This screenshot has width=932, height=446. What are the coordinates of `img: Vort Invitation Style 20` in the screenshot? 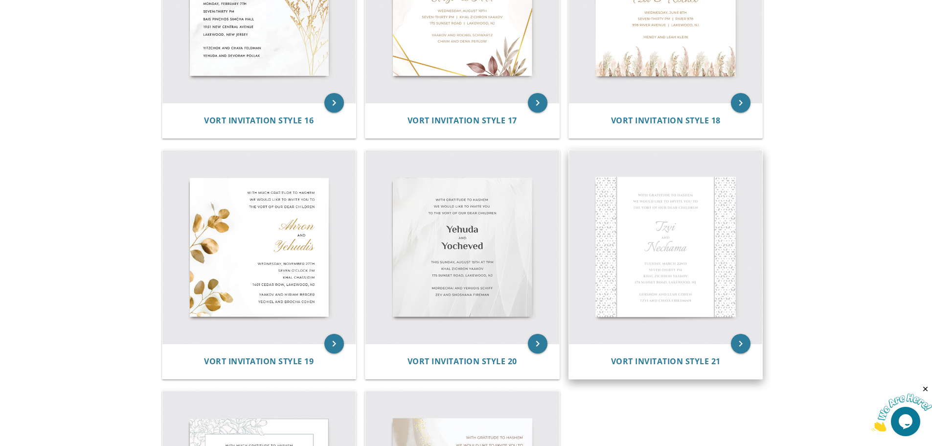 It's located at (462, 247).